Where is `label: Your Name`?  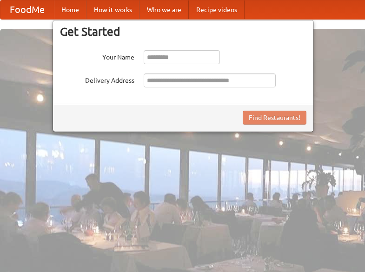
label: Your Name is located at coordinates (97, 56).